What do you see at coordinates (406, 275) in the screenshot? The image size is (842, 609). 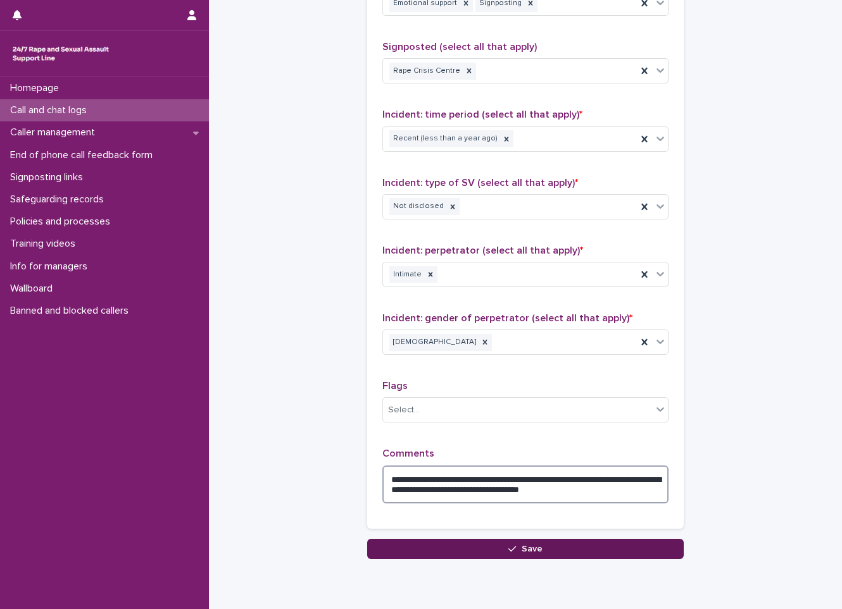 I see `div: Intimate` at bounding box center [406, 275].